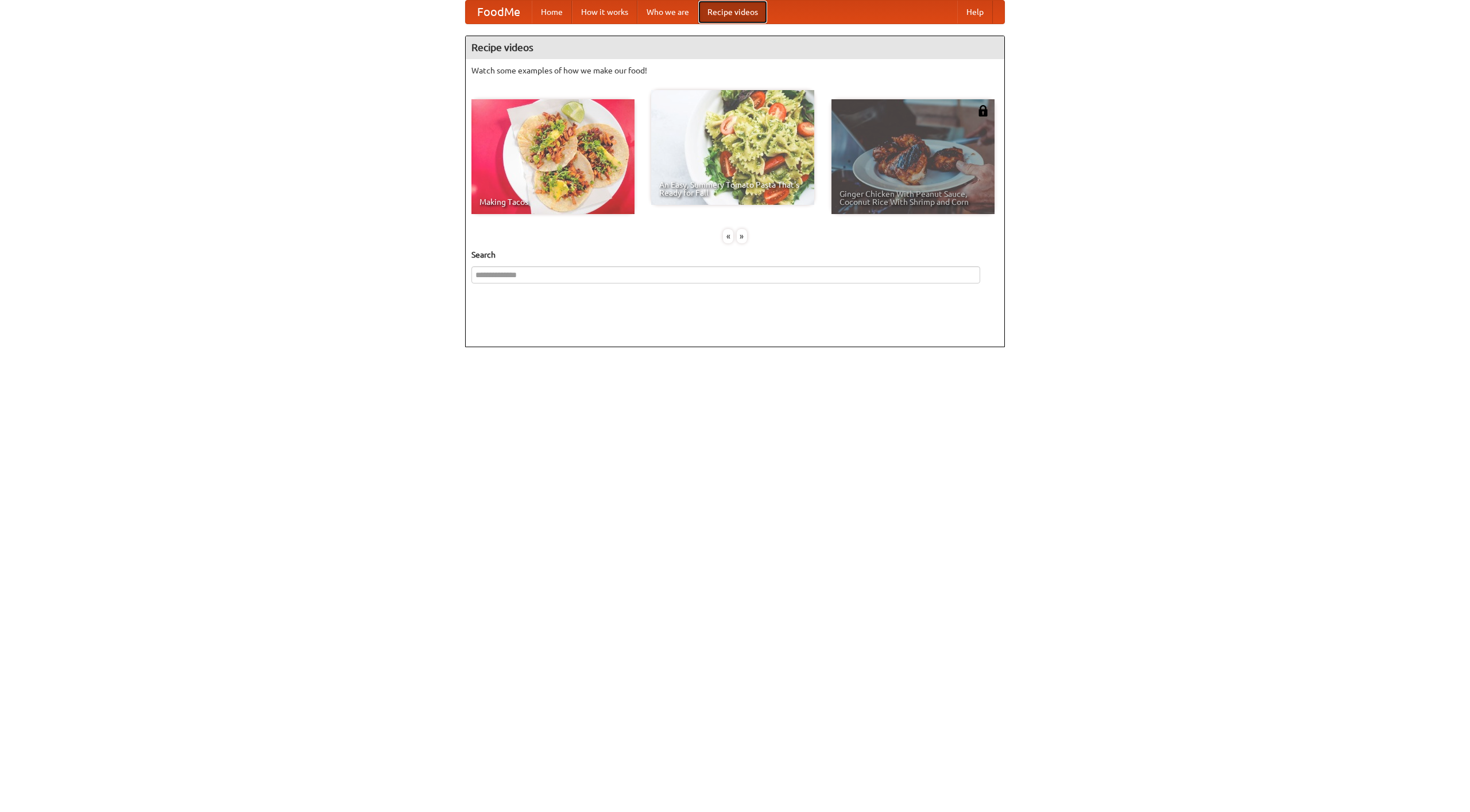  I want to click on span: An Easy, Summery Tomato Pasta That's Ready for Fall, so click(733, 189).